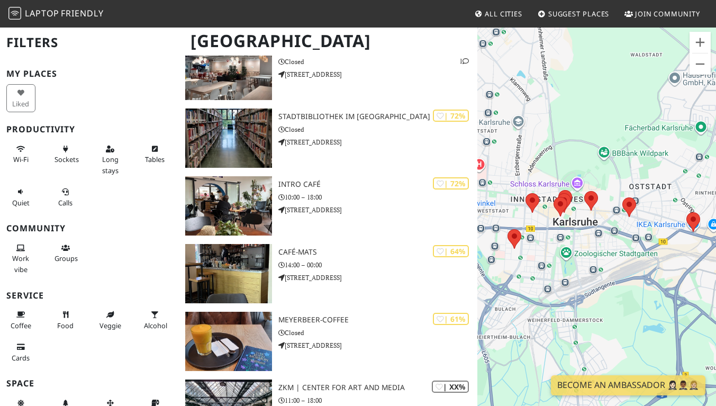  What do you see at coordinates (89, 74) in the screenshot?
I see `h3: My Places` at bounding box center [89, 74].